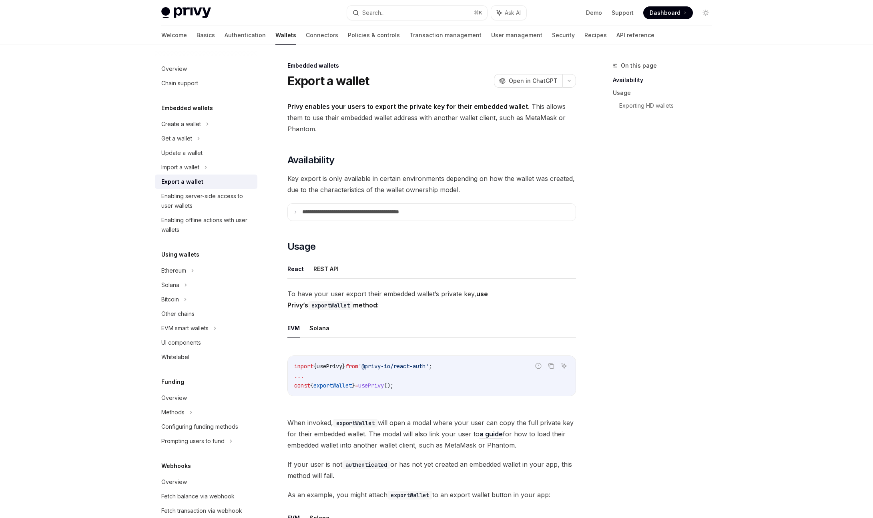 This screenshot has height=518, width=873. Describe the element at coordinates (206, 357) in the screenshot. I see `a: Whitelabel` at that location.